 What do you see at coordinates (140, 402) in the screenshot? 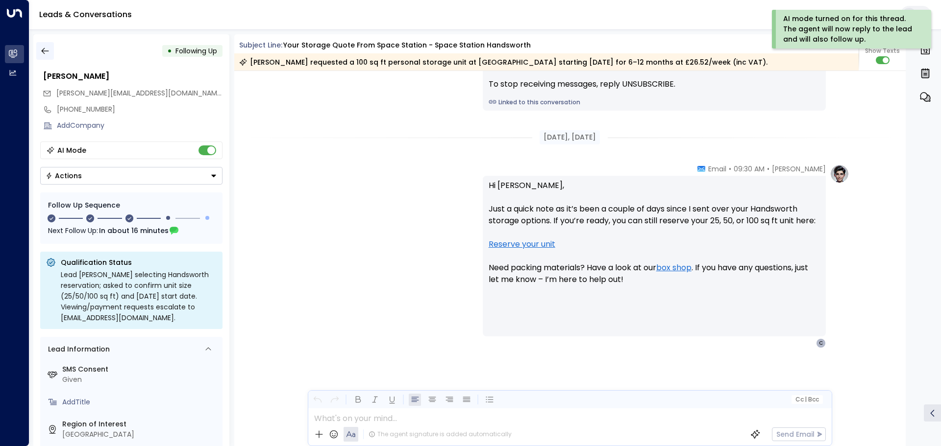
I see `div: AddTitle` at bounding box center [140, 402].